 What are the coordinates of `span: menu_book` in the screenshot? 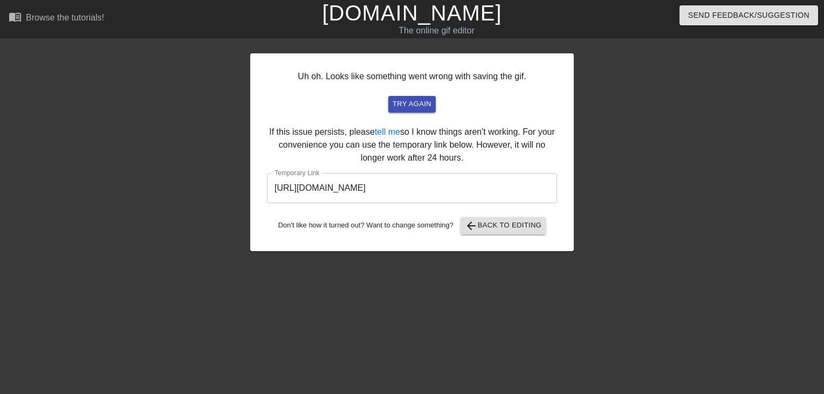 It's located at (15, 17).